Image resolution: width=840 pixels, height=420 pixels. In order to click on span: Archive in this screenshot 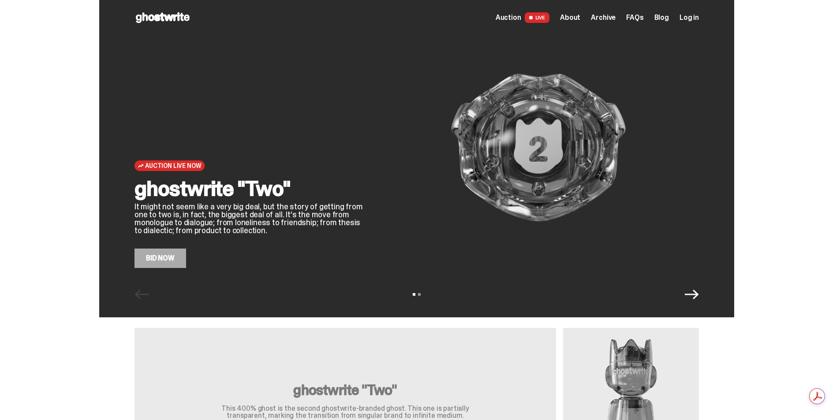, I will do `click(603, 18)`.